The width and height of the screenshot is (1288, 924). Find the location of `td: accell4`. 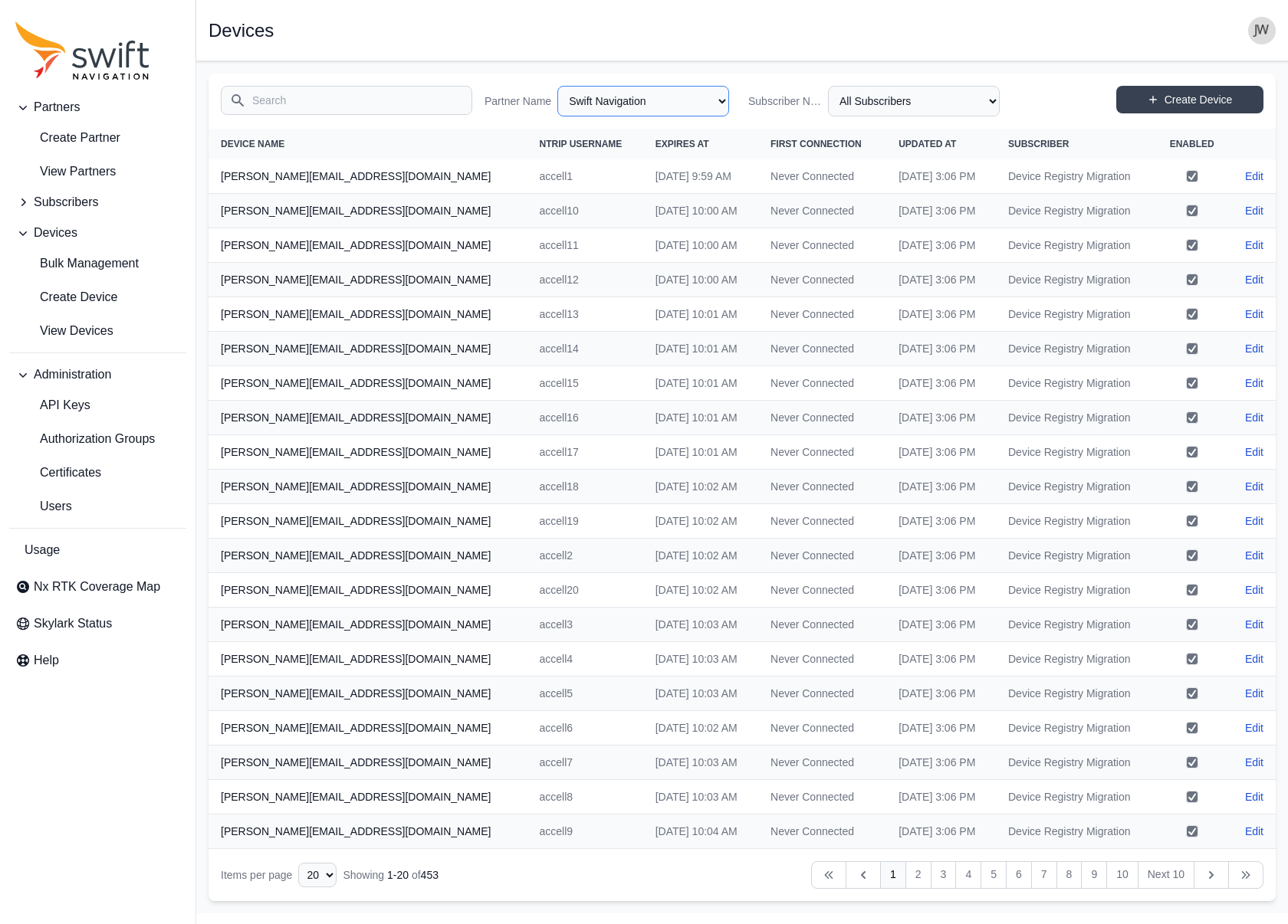

td: accell4 is located at coordinates (585, 659).